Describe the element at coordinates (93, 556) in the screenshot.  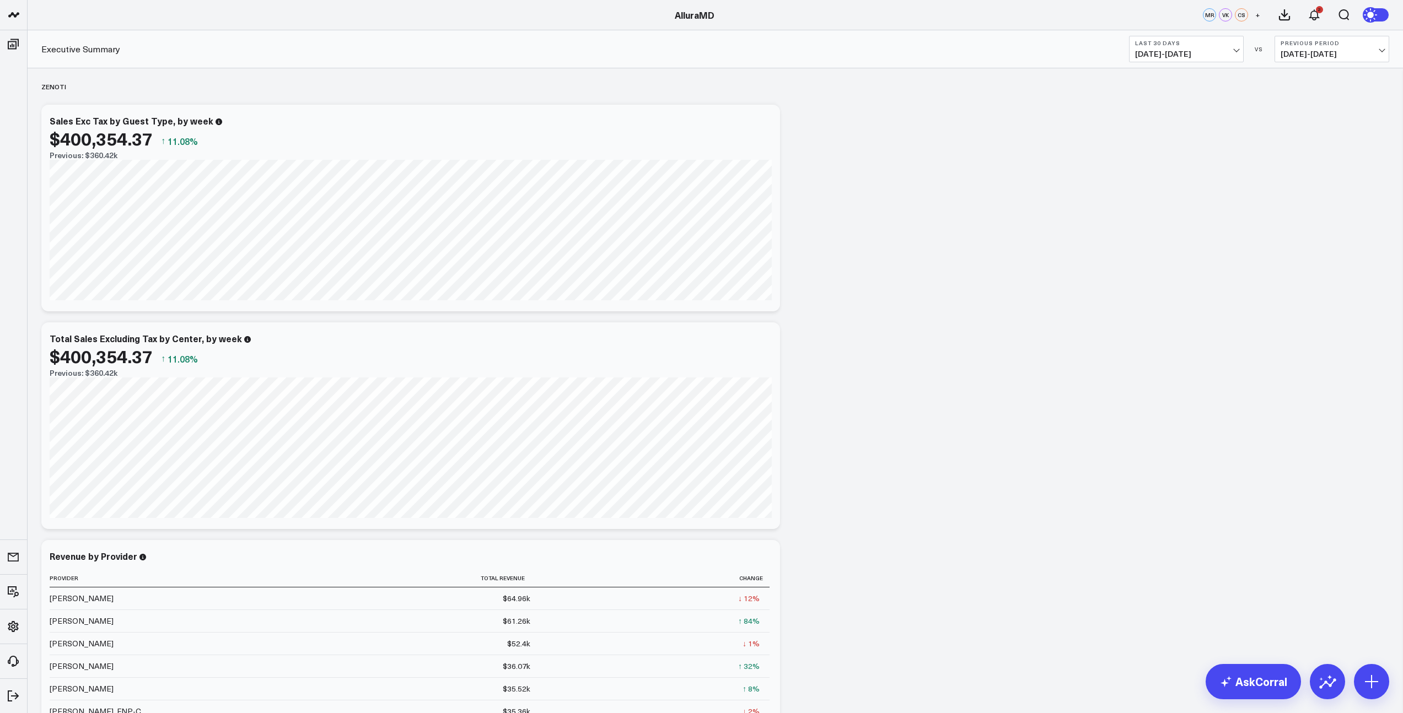
I see `div: Revenue by Provider` at that location.